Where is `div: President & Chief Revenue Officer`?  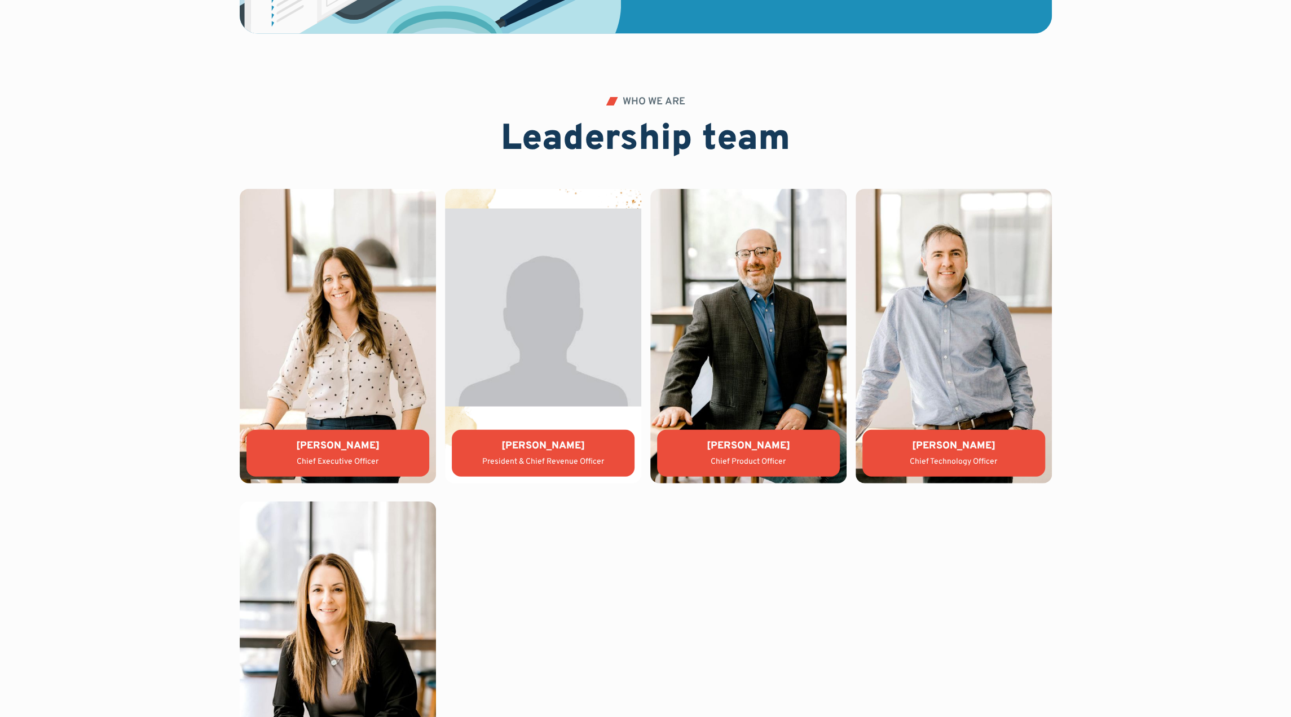
div: President & Chief Revenue Officer is located at coordinates (543, 462).